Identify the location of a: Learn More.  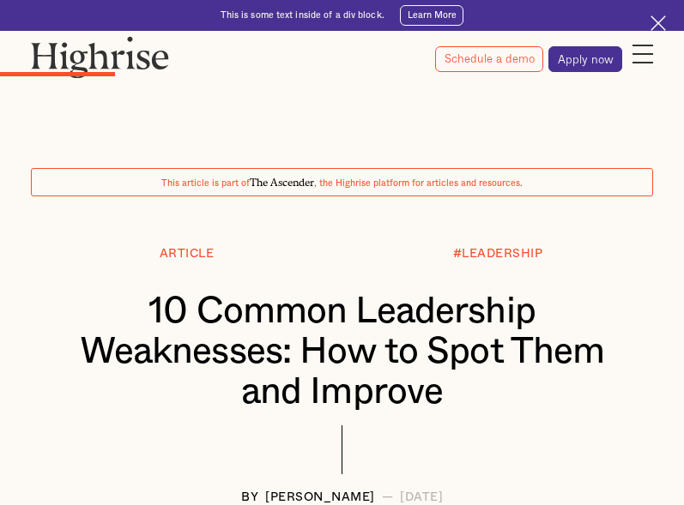
(432, 15).